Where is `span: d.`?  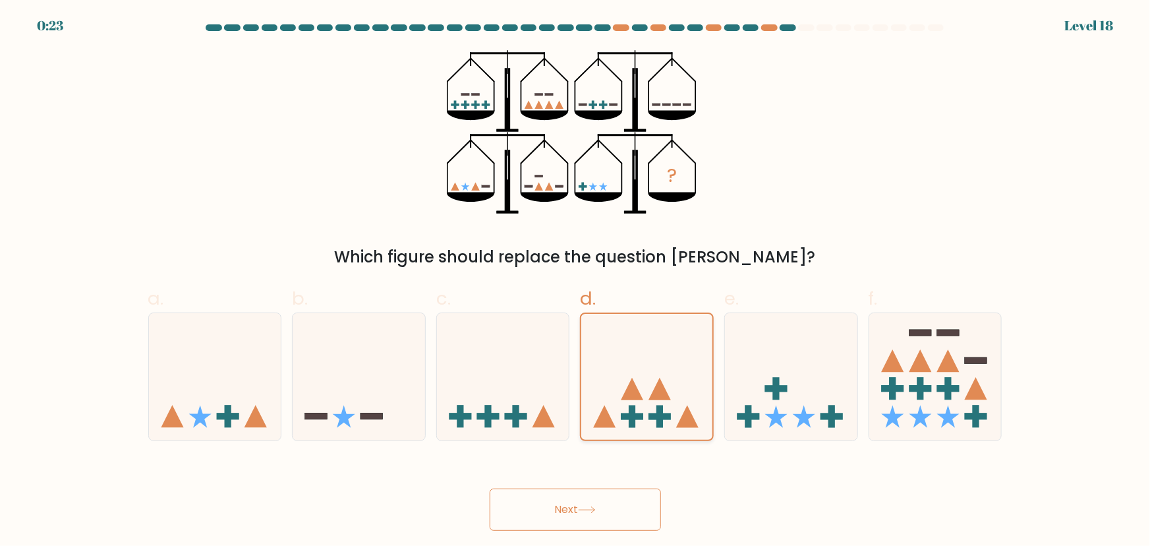 span: d. is located at coordinates (588, 298).